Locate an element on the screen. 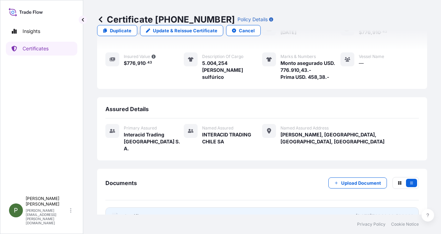  span: Insured Value is located at coordinates (137, 56).